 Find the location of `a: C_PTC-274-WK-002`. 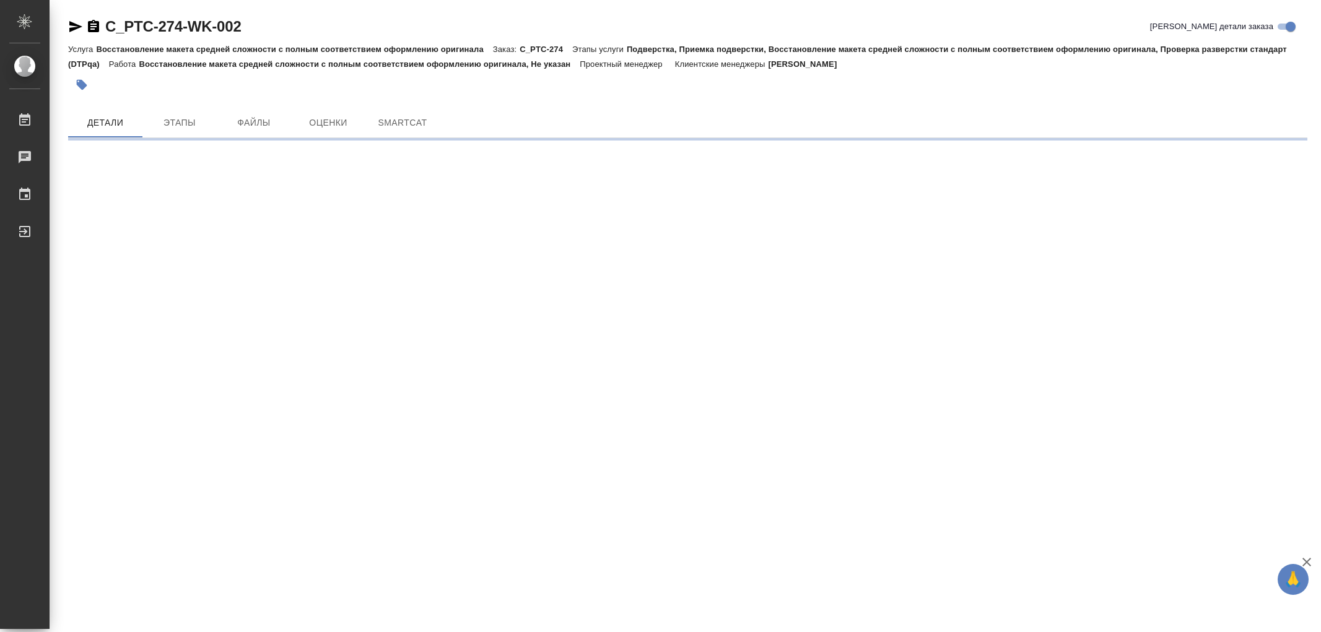

a: C_PTC-274-WK-002 is located at coordinates (173, 26).